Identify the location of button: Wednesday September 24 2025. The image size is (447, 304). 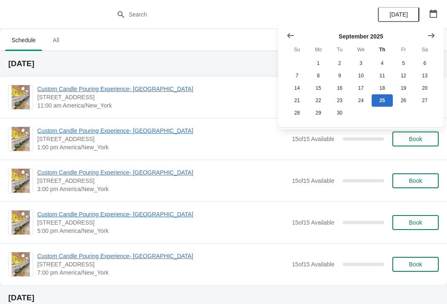
(361, 101).